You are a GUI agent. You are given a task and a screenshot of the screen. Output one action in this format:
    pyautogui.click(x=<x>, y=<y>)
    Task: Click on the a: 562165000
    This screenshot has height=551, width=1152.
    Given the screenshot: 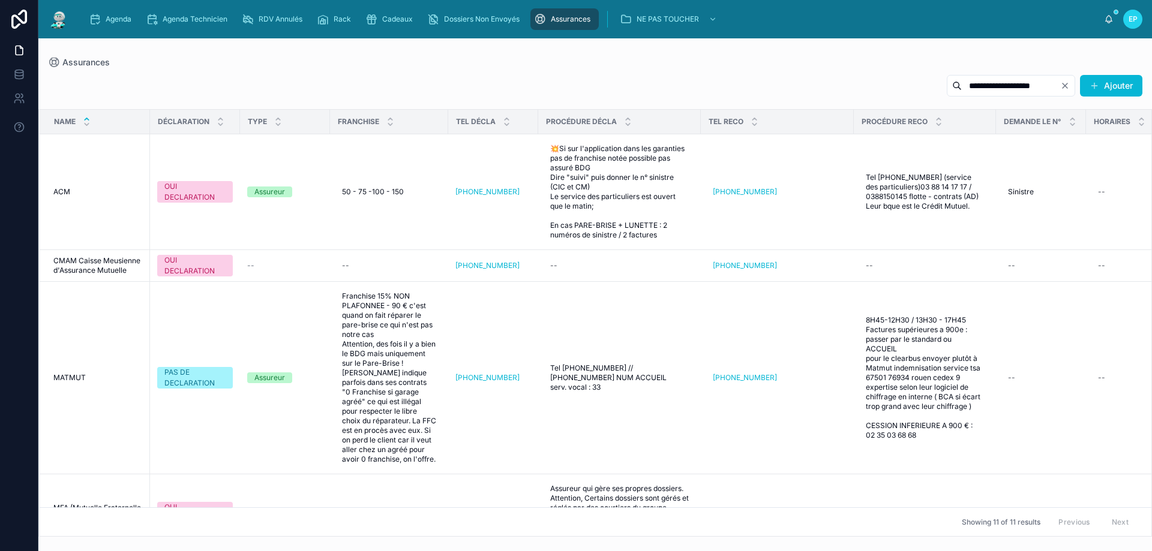 What is the action you would take?
    pyautogui.click(x=777, y=513)
    